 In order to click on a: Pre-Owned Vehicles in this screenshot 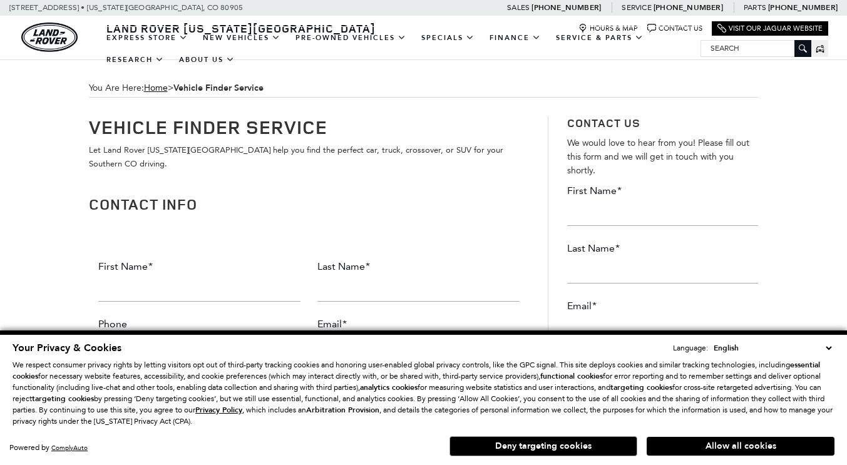, I will do `click(350, 38)`.